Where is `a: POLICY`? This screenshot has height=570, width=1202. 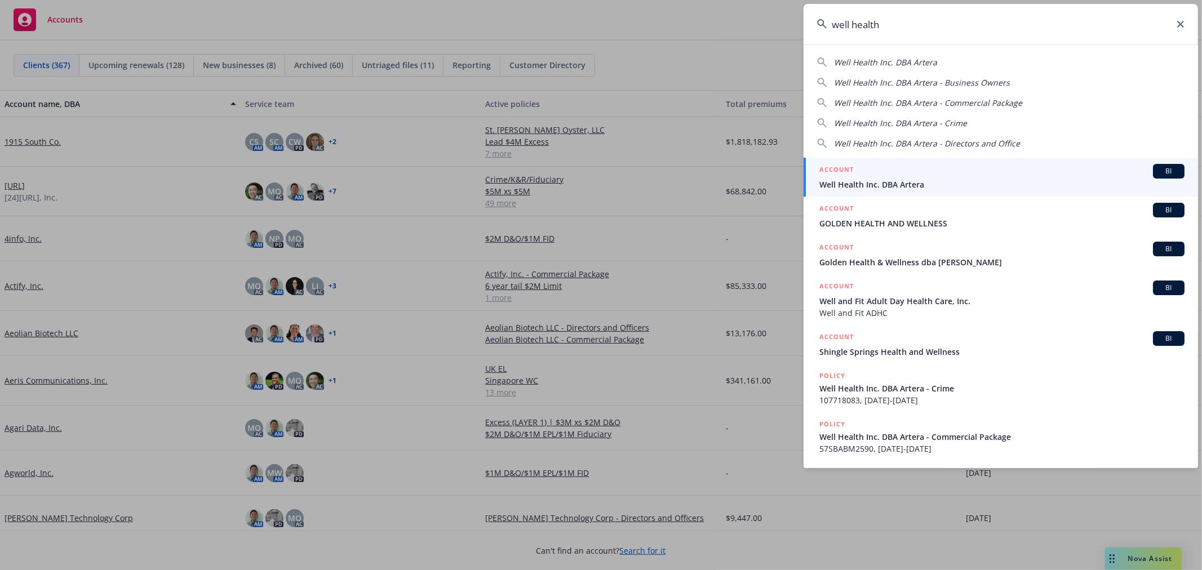 a: POLICY is located at coordinates (1001, 485).